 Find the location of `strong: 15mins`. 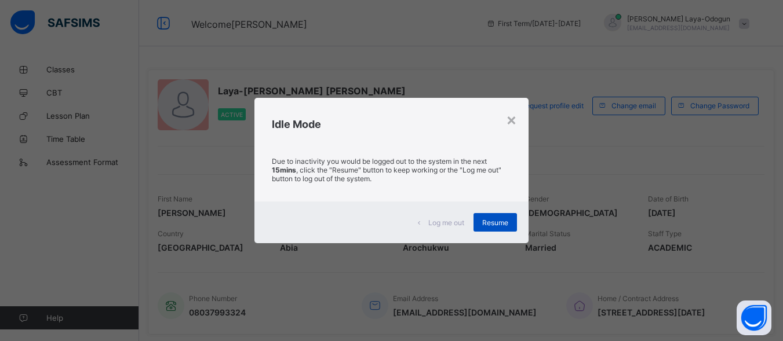

strong: 15mins is located at coordinates (284, 170).